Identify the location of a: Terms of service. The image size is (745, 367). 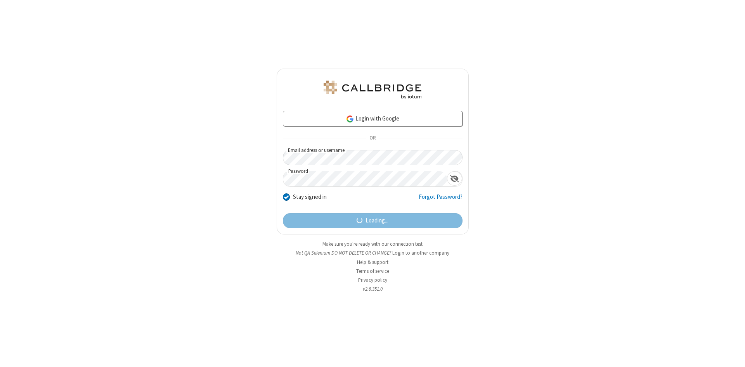
(373, 271).